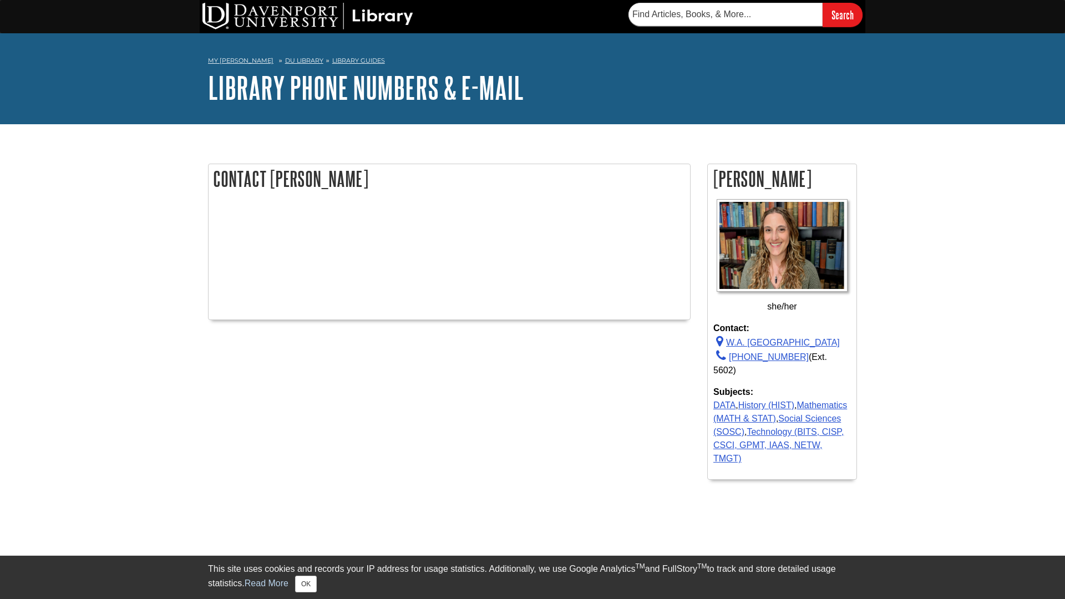  I want to click on a: Library Guides, so click(358, 60).